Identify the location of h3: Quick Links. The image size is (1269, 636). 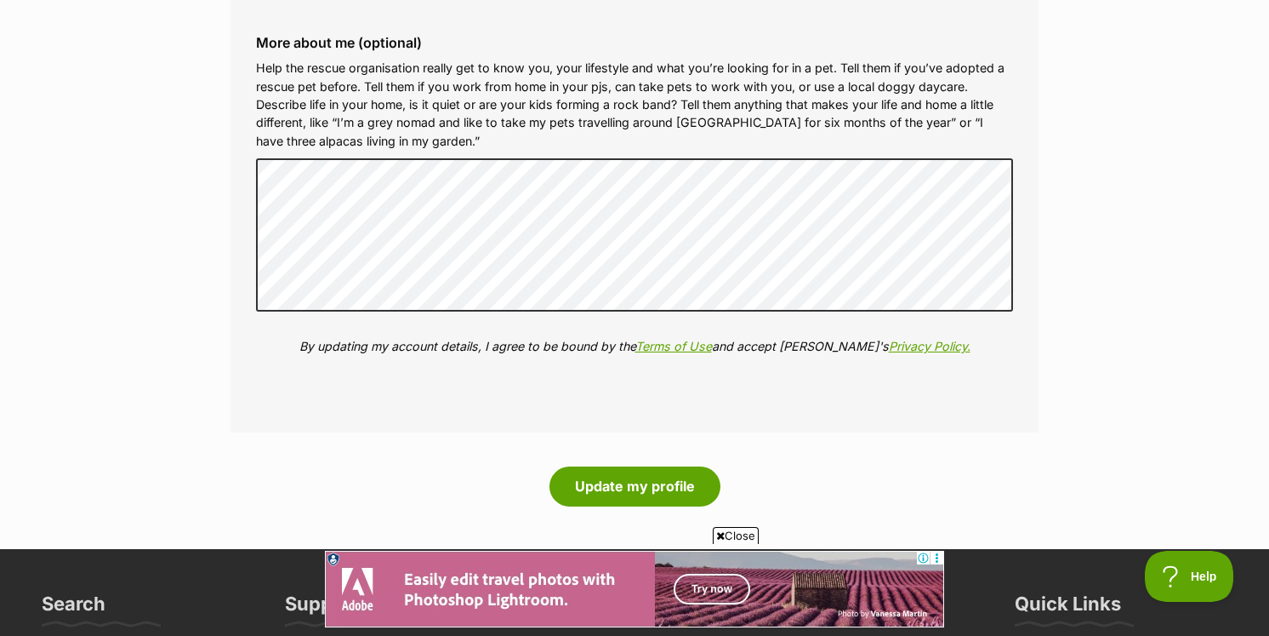
(1068, 608).